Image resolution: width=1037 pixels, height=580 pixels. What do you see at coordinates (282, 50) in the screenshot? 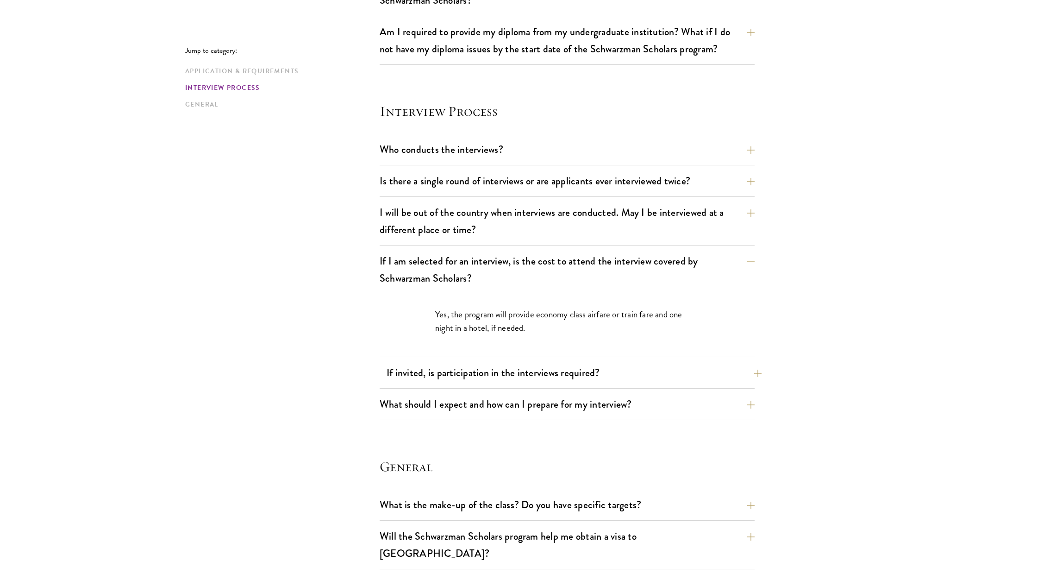
I see `p: Jump to category:` at bounding box center [282, 50].